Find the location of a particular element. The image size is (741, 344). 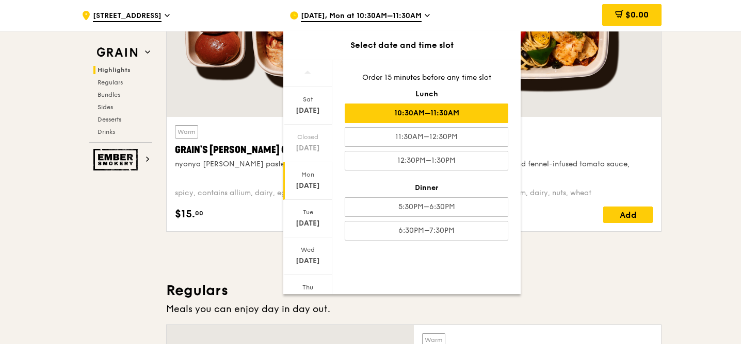

div: Tue is located at coordinates (307, 212).